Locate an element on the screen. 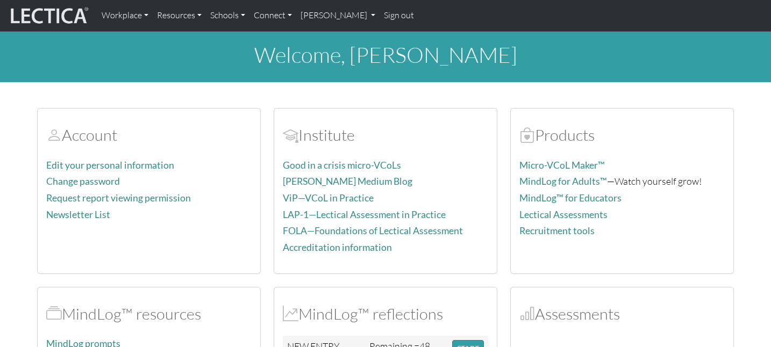  h2: Account is located at coordinates (149, 135).